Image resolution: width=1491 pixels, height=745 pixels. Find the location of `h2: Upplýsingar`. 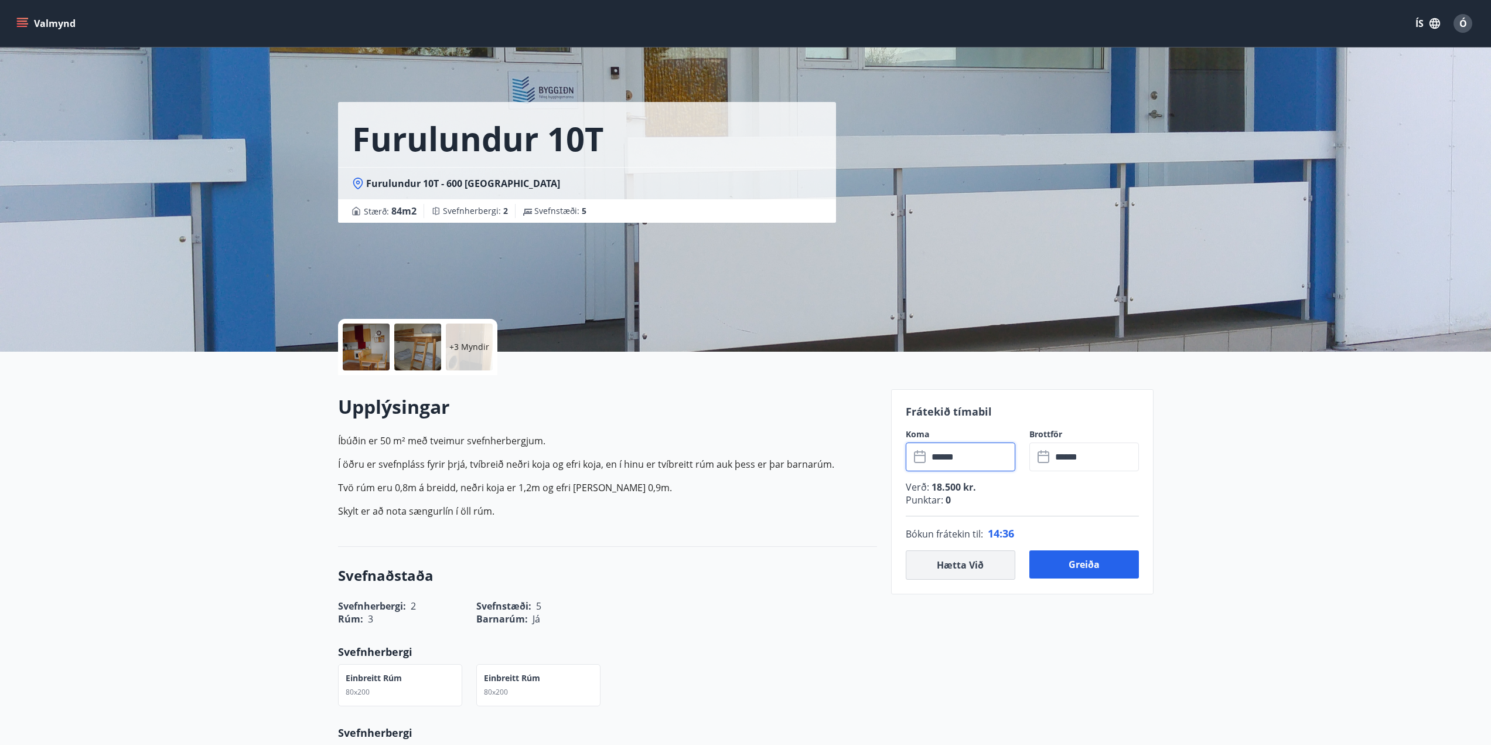

h2: Upplýsingar is located at coordinates (607, 407).